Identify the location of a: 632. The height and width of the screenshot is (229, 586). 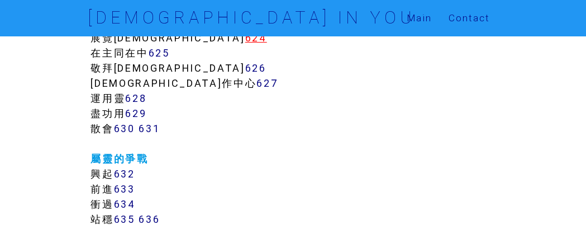
(125, 173).